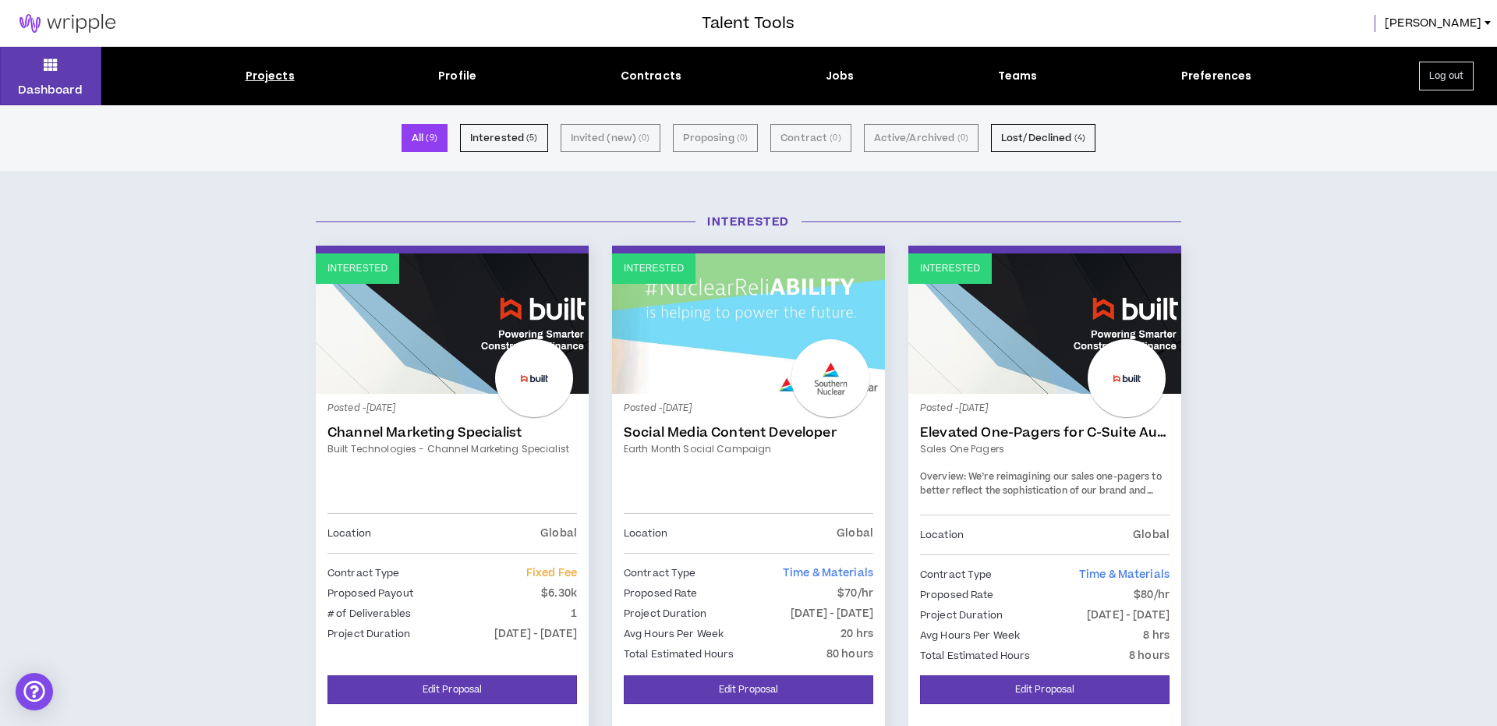 The image size is (1497, 726). What do you see at coordinates (749, 433) in the screenshot?
I see `a: Social Media Content Developer` at bounding box center [749, 433].